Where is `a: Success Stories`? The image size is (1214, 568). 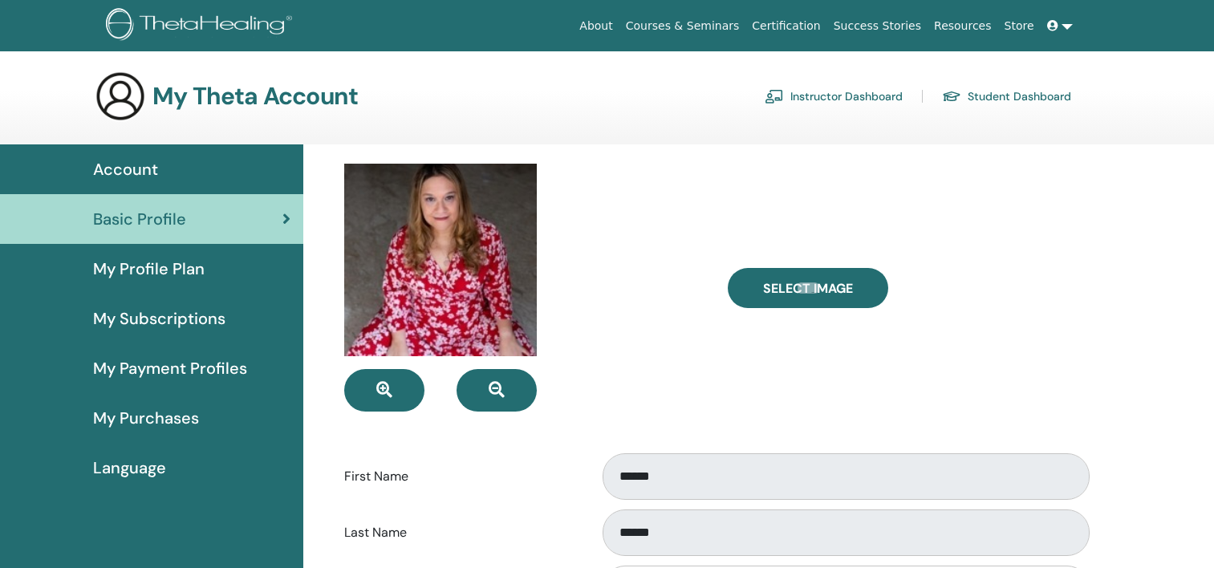 a: Success Stories is located at coordinates (877, 26).